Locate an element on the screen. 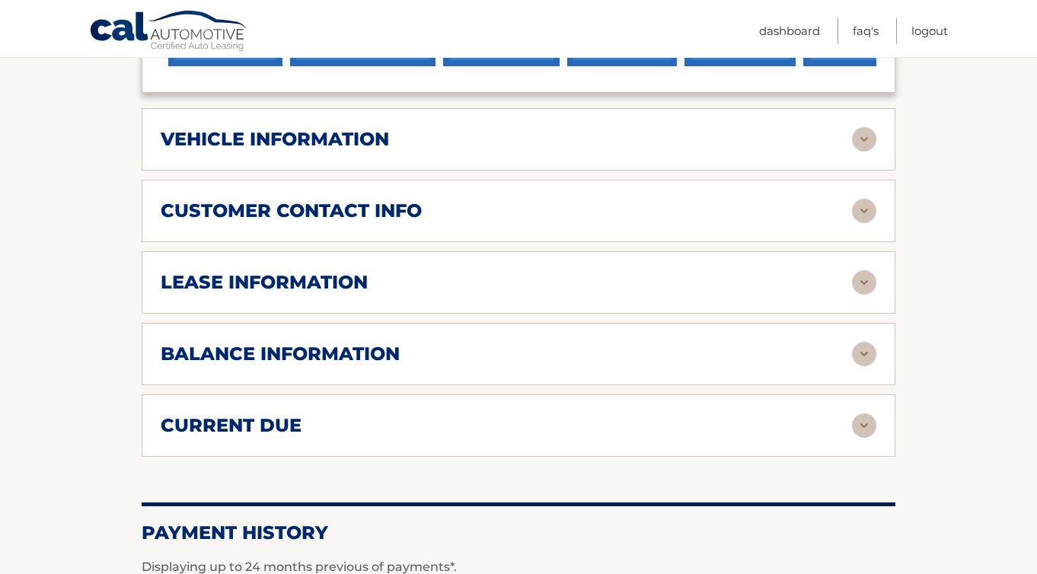 Image resolution: width=1037 pixels, height=574 pixels. a: FAQ's is located at coordinates (865, 30).